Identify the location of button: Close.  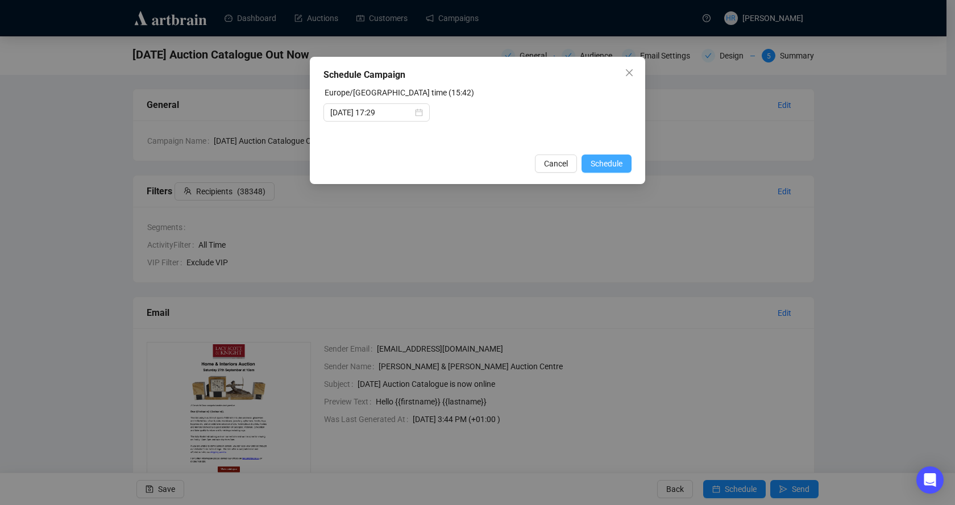
(629, 73).